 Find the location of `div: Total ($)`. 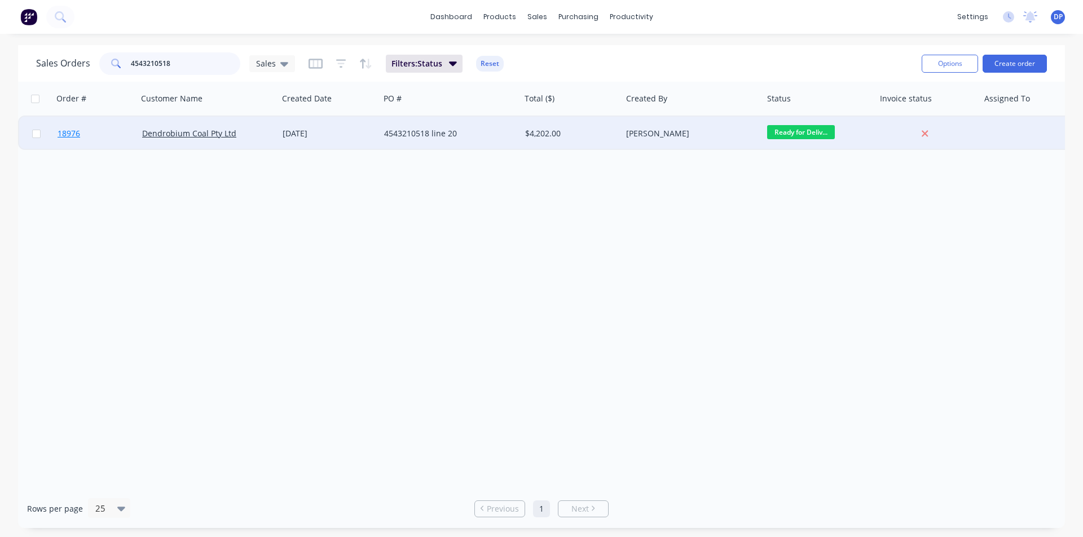

div: Total ($) is located at coordinates (539, 99).